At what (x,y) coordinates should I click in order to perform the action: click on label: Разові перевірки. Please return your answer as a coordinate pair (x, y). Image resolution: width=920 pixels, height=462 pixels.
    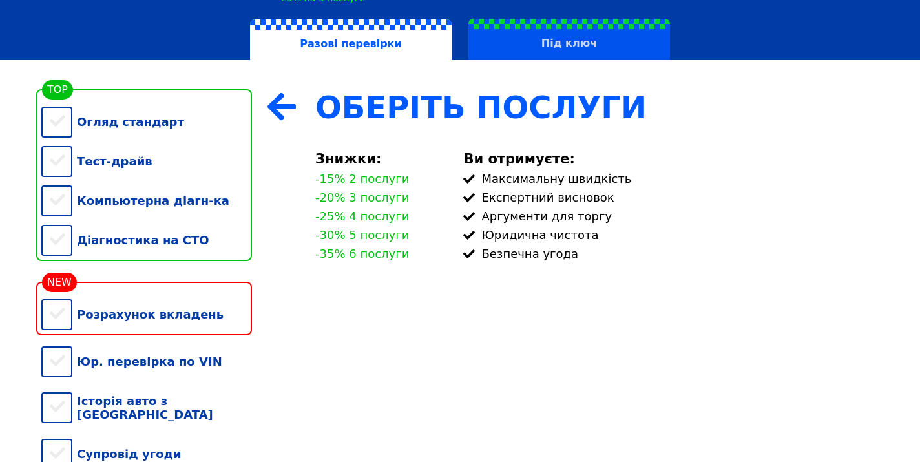
    Looking at the image, I should click on (351, 40).